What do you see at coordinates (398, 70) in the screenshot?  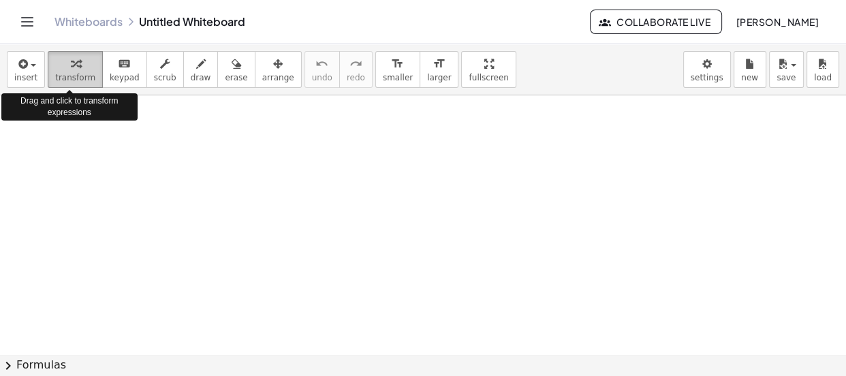 I see `button: format_sizesmaller` at bounding box center [398, 70].